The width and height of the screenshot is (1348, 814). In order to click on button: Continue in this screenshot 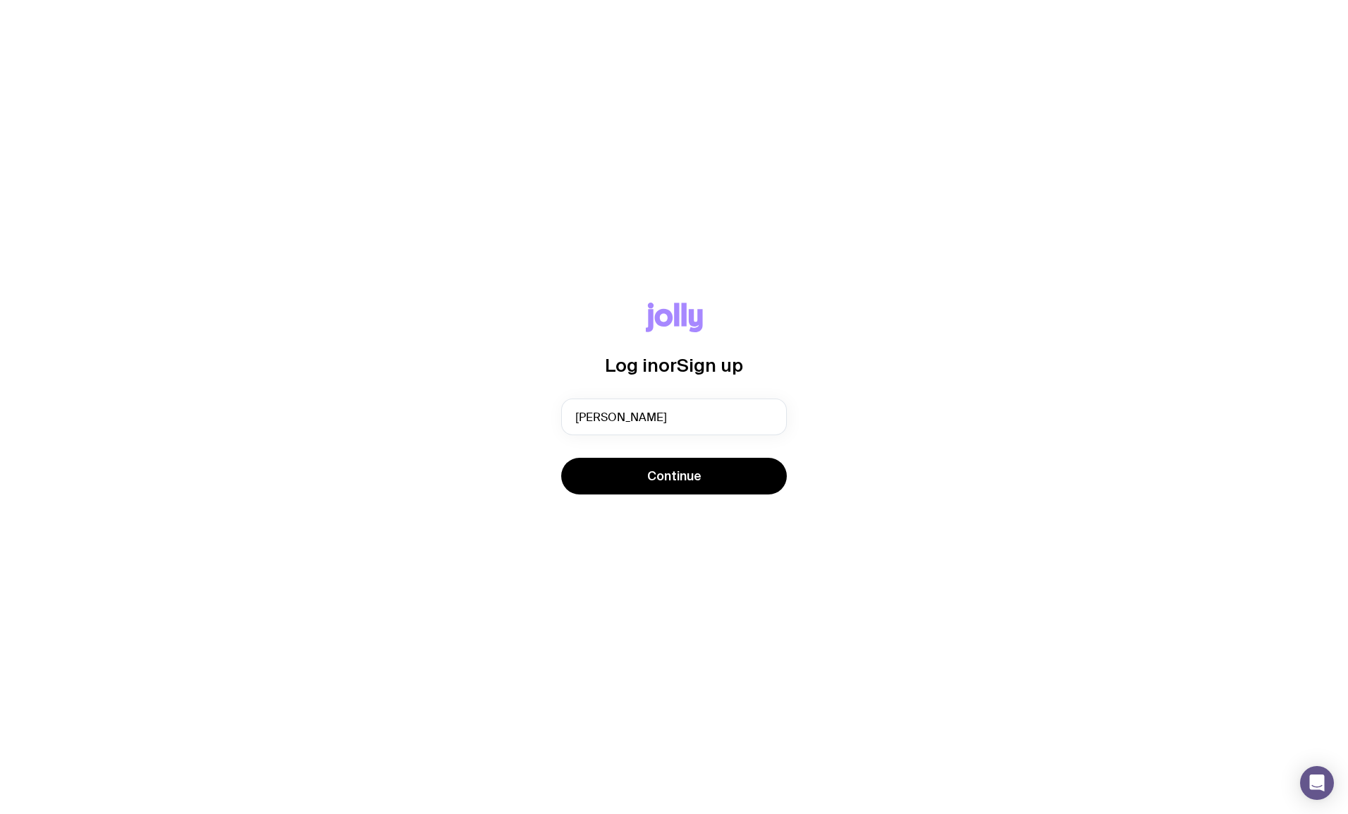, I will do `click(674, 476)`.